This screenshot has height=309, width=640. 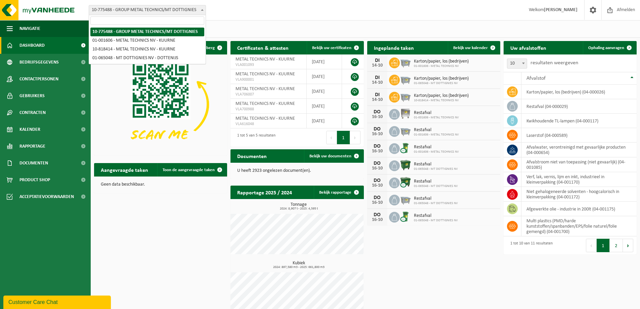 I want to click on span: Gebruikers, so click(x=32, y=96).